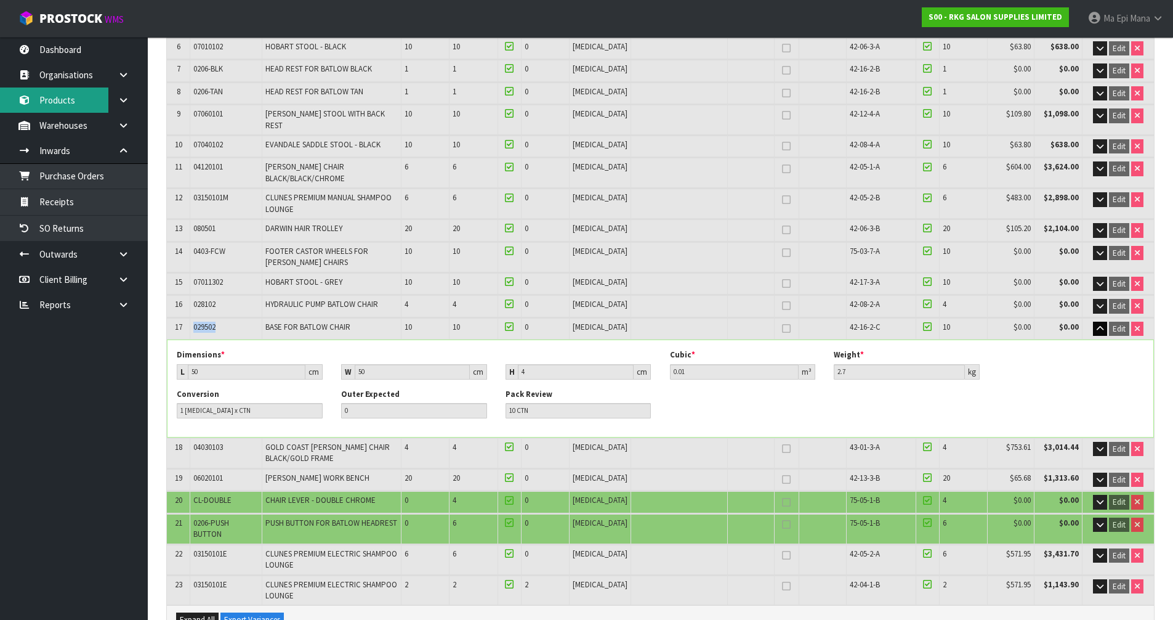 Image resolution: width=1173 pixels, height=620 pixels. What do you see at coordinates (865, 251) in the screenshot?
I see `span: 75-03-7-A` at bounding box center [865, 251].